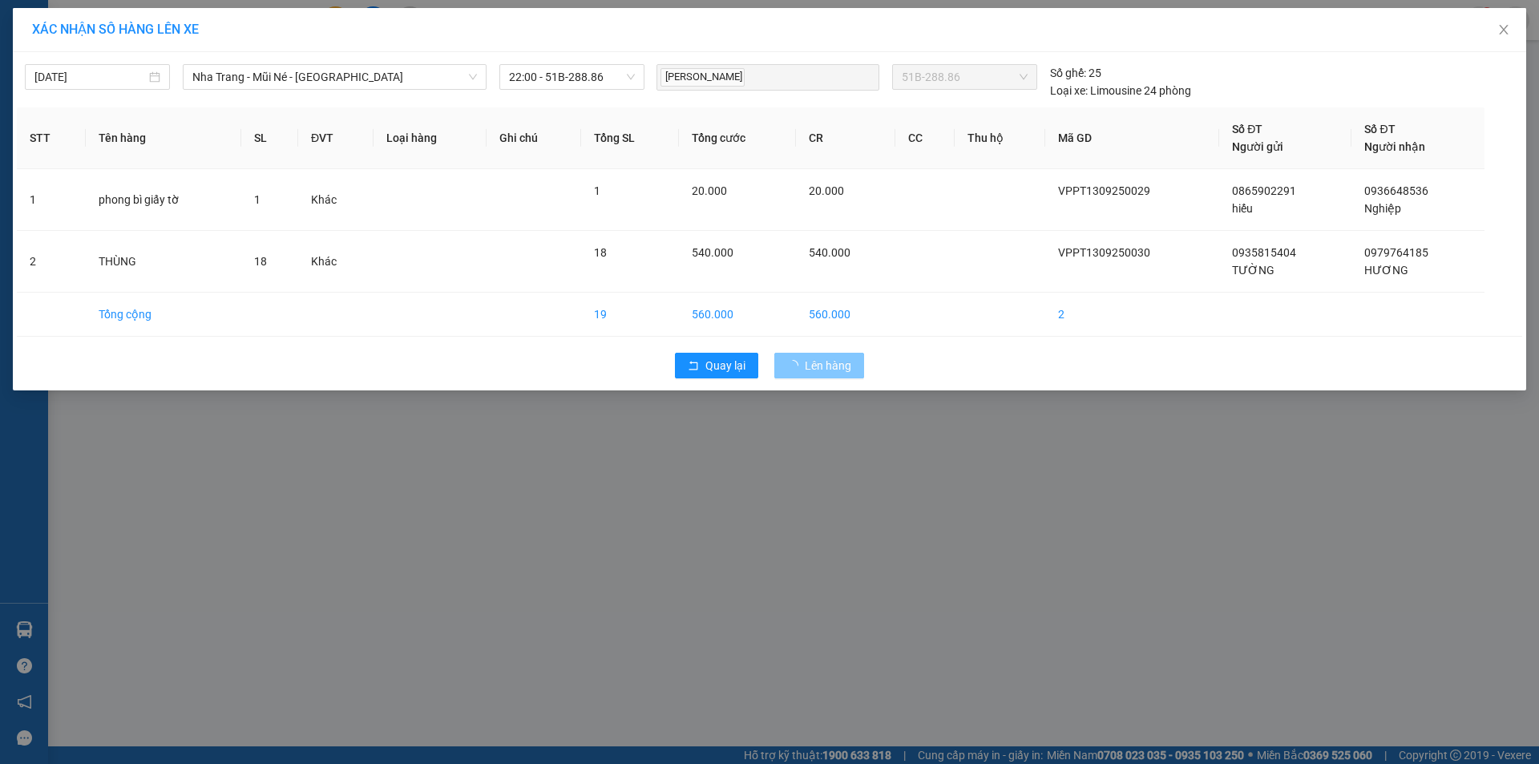  Describe the element at coordinates (164, 138) in the screenshot. I see `th: Tên hàng` at that location.